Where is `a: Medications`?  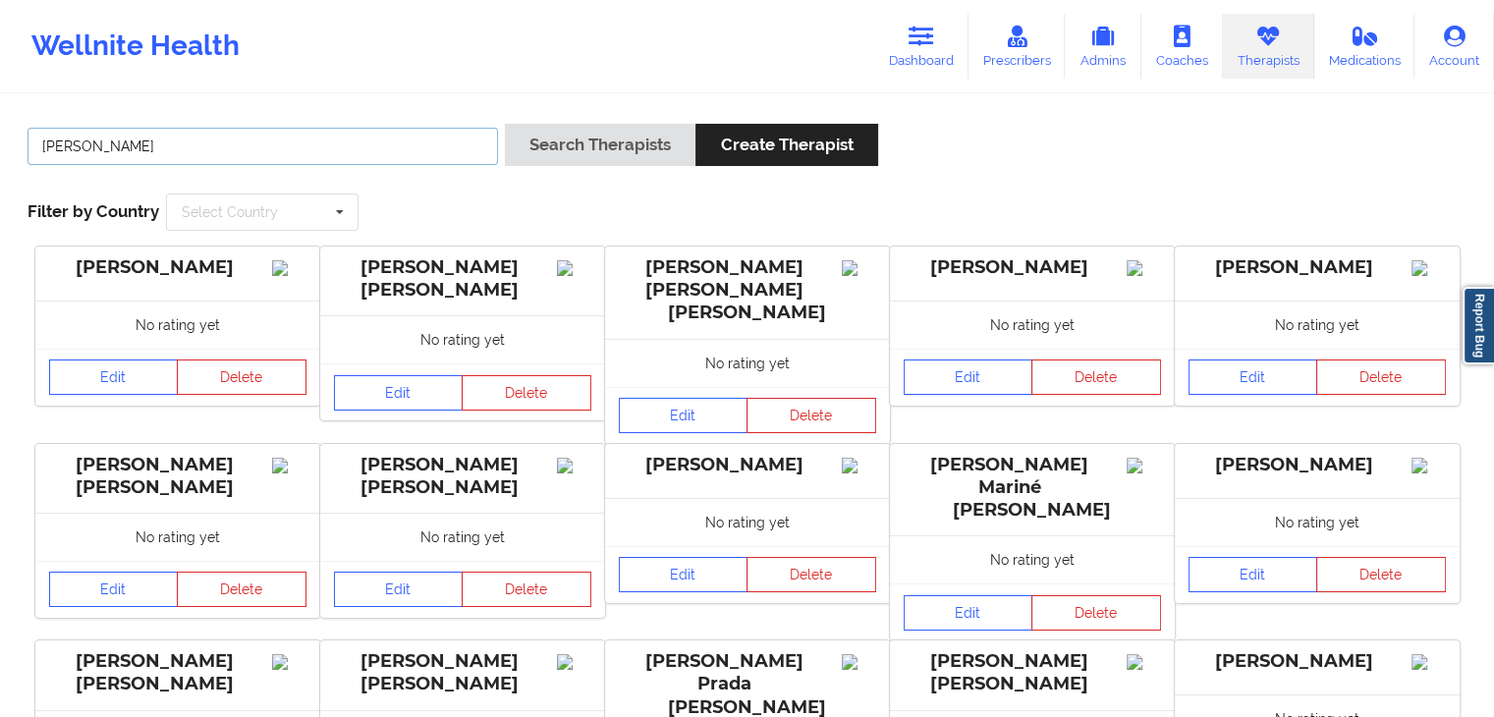
a: Medications is located at coordinates (1364, 46).